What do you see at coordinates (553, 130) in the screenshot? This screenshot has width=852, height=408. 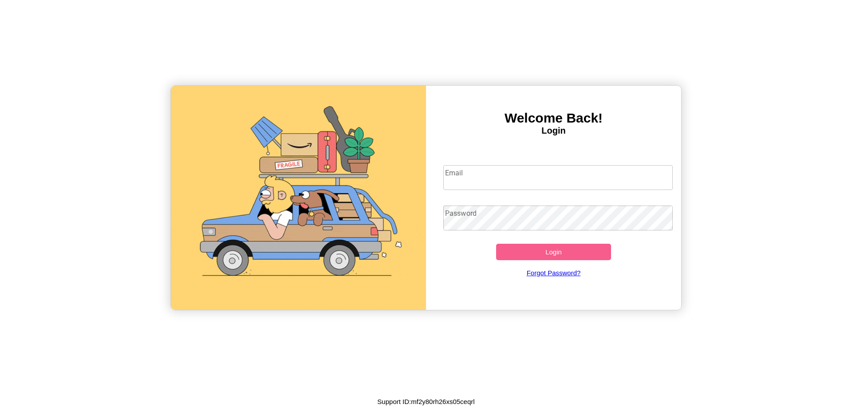 I see `h4: Login` at bounding box center [553, 130].